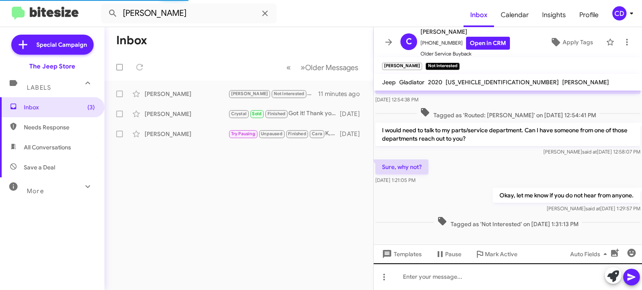 Image resolution: width=642 pixels, height=290 pixels. Describe the element at coordinates (453, 255) in the screenshot. I see `span: Pause` at that location.